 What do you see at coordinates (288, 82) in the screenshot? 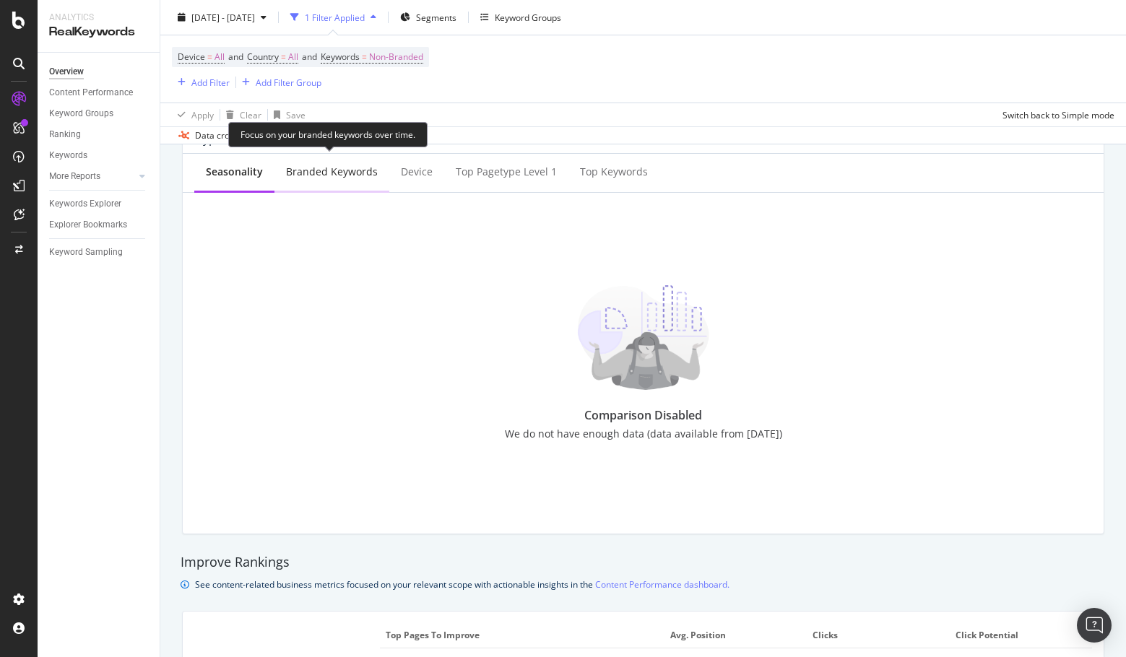
I see `div: Add Filter Group` at bounding box center [288, 82].